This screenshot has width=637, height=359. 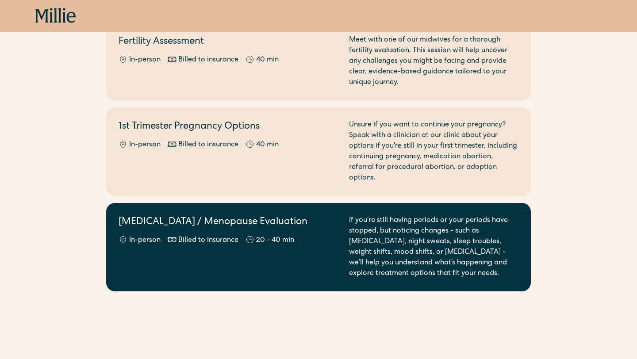 I want to click on div: If you’re still having periods or your periods have stopped, but noticing changes - such as [MEDI..., so click(x=433, y=247).